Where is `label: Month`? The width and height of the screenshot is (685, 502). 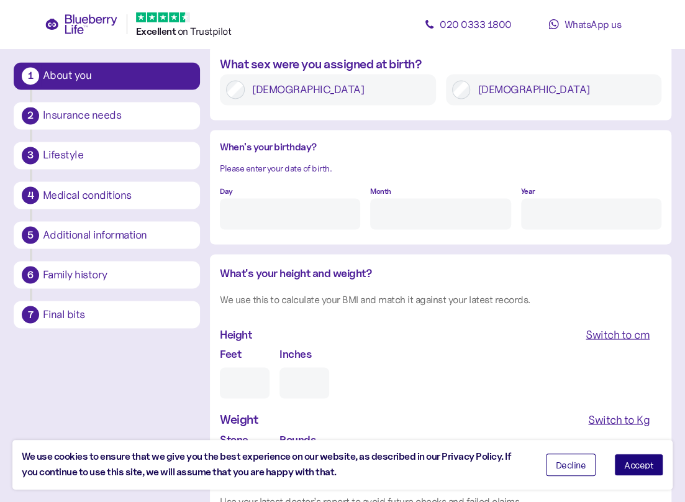 label: Month is located at coordinates (381, 191).